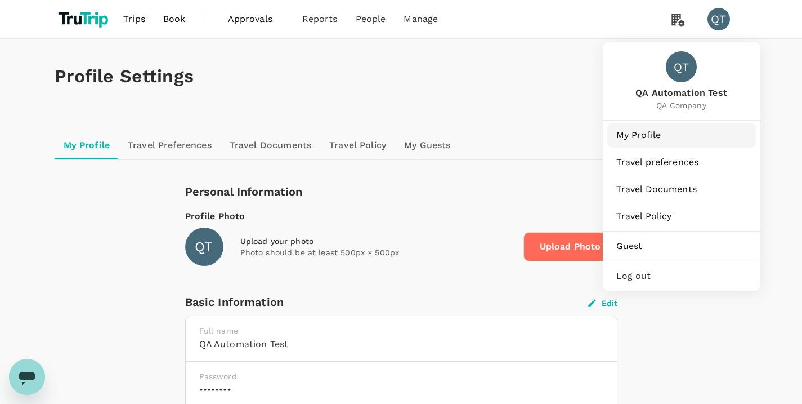  I want to click on span: QA Automation Test, so click(681, 93).